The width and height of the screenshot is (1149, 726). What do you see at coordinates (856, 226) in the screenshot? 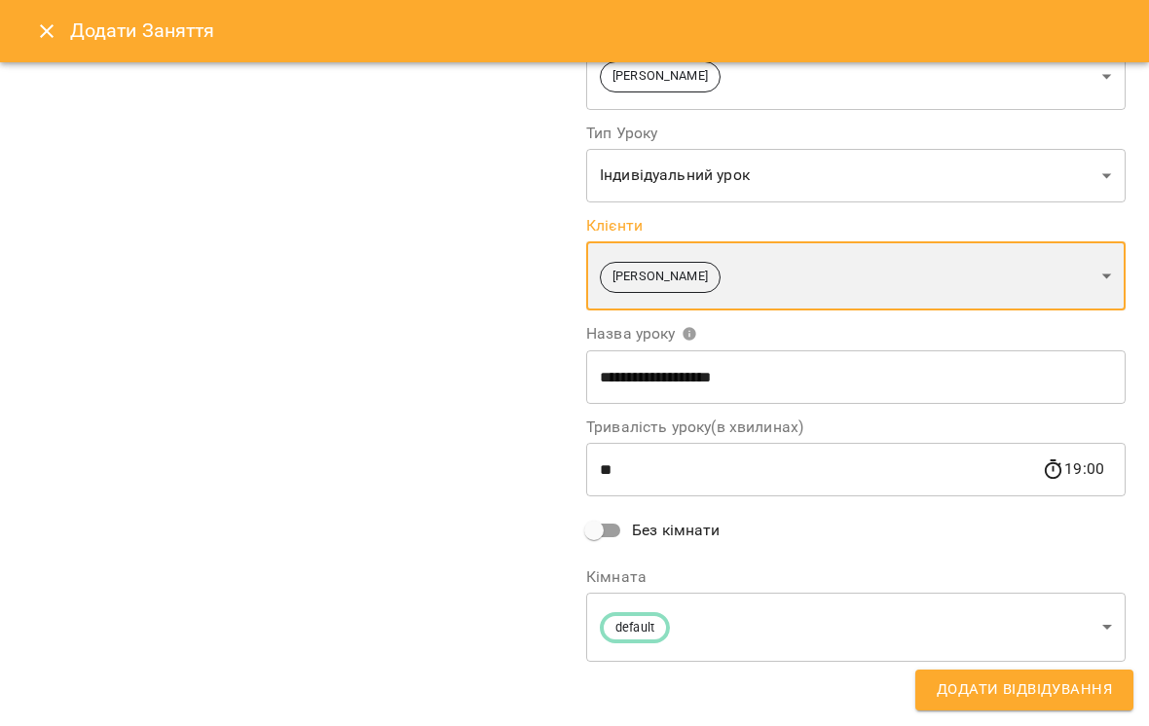
I see `label: Клієнти` at bounding box center [856, 226].